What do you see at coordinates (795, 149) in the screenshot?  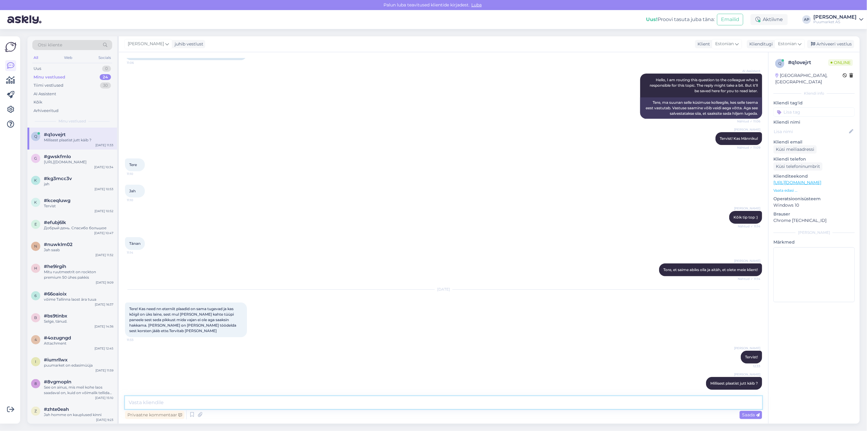 I see `div: Küsi meiliaadressi` at bounding box center [795, 149].